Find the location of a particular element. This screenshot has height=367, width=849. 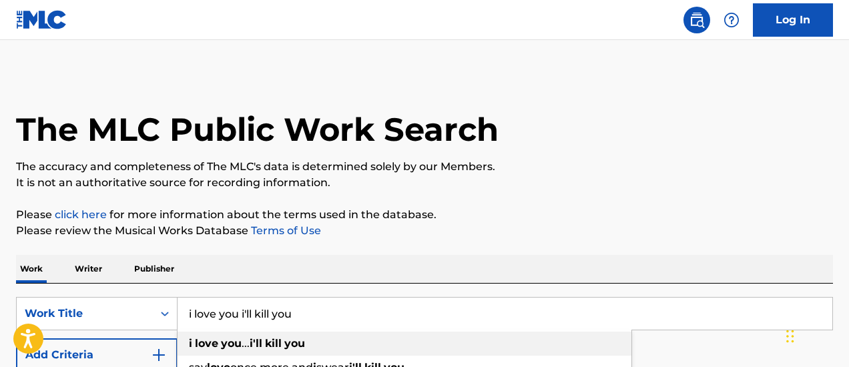

h1: The MLC Public Work Search is located at coordinates (257, 129).